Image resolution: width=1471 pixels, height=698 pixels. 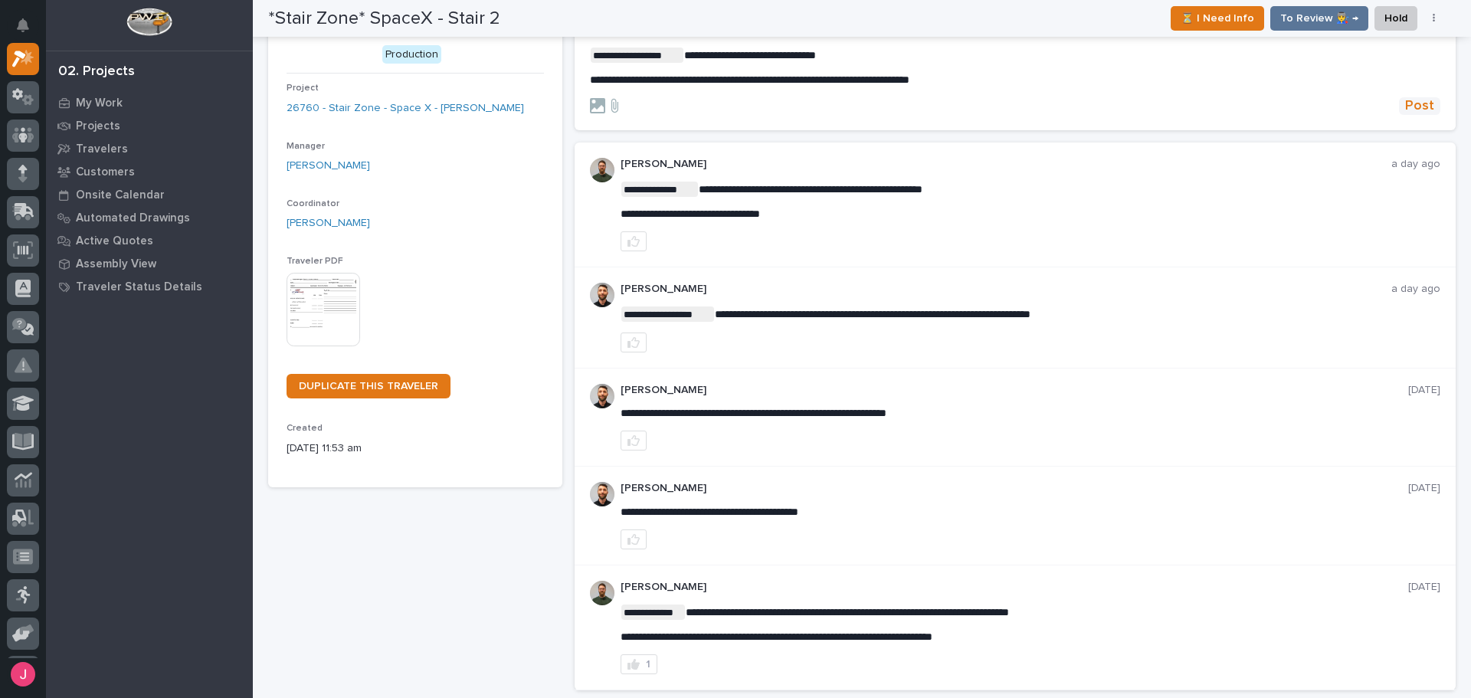 I want to click on a: Assembly View, so click(x=149, y=263).